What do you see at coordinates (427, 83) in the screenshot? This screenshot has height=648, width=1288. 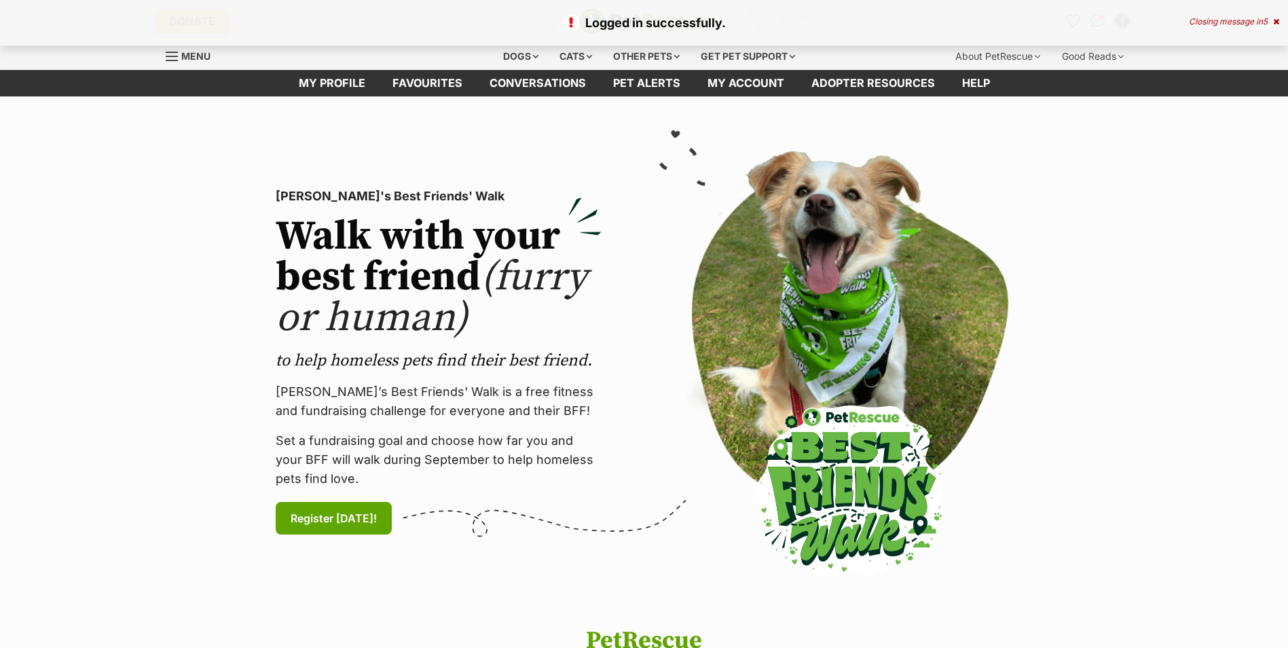 I see `a: Favourites` at bounding box center [427, 83].